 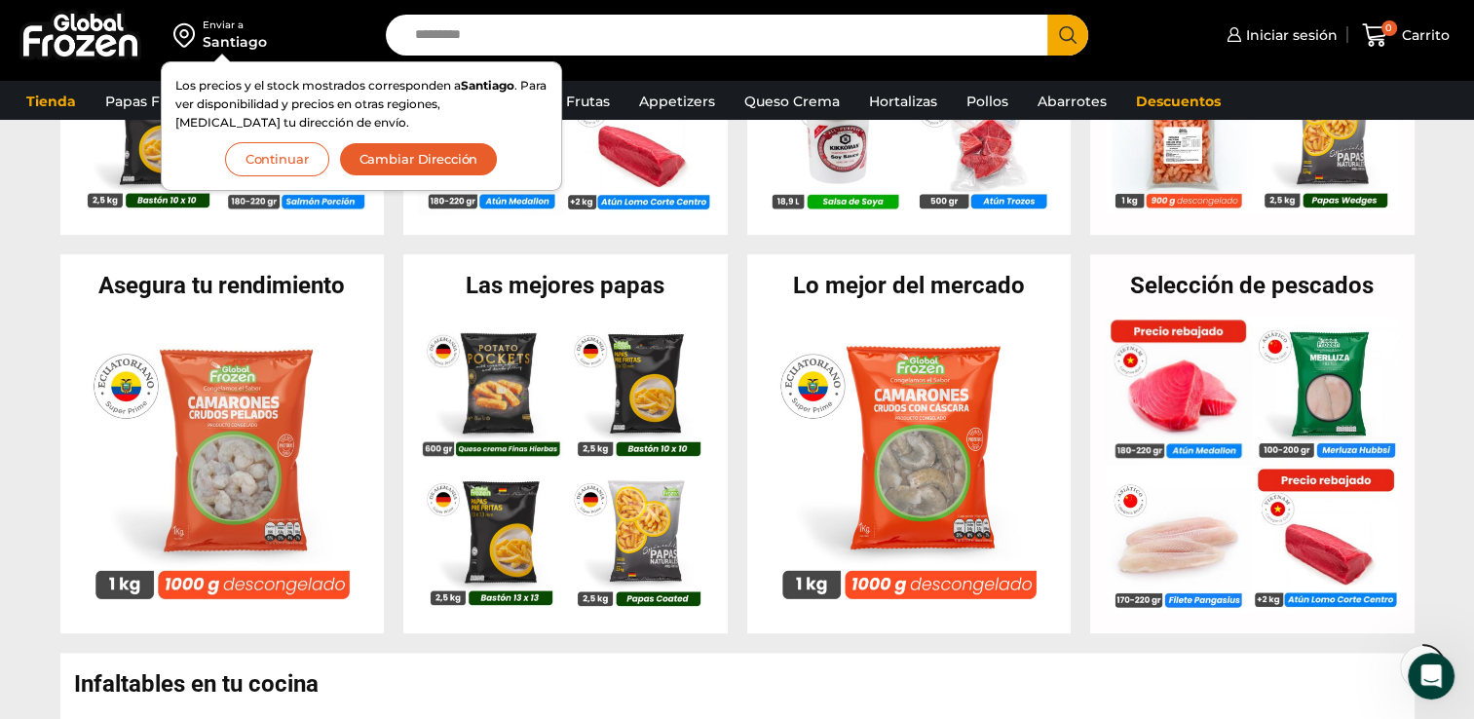 I want to click on h2: Selección de pescados, so click(x=1252, y=286).